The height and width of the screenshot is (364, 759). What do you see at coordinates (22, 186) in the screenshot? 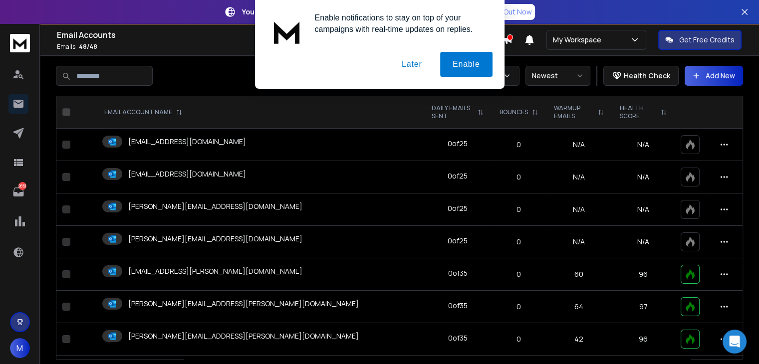
I see `p: 2851` at bounding box center [22, 186].